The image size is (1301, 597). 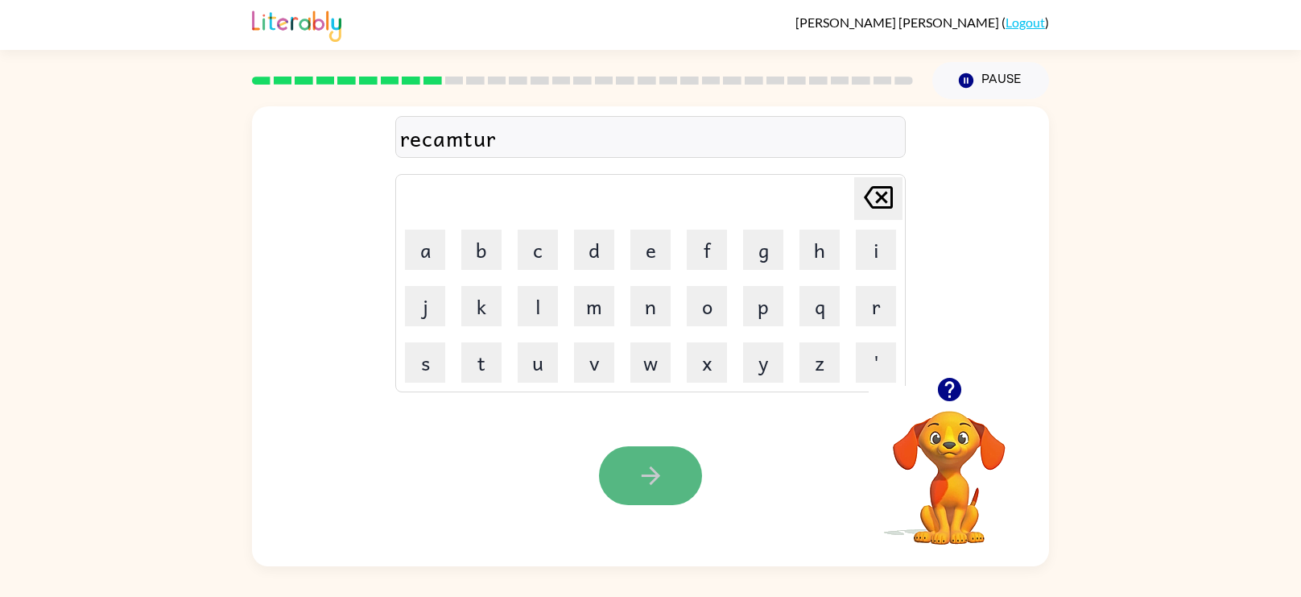 What do you see at coordinates (425, 306) in the screenshot?
I see `button: j` at bounding box center [425, 306].